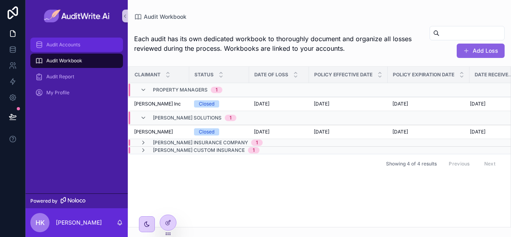 This screenshot has width=511, height=237. I want to click on span: Policy Expiration Date, so click(424, 75).